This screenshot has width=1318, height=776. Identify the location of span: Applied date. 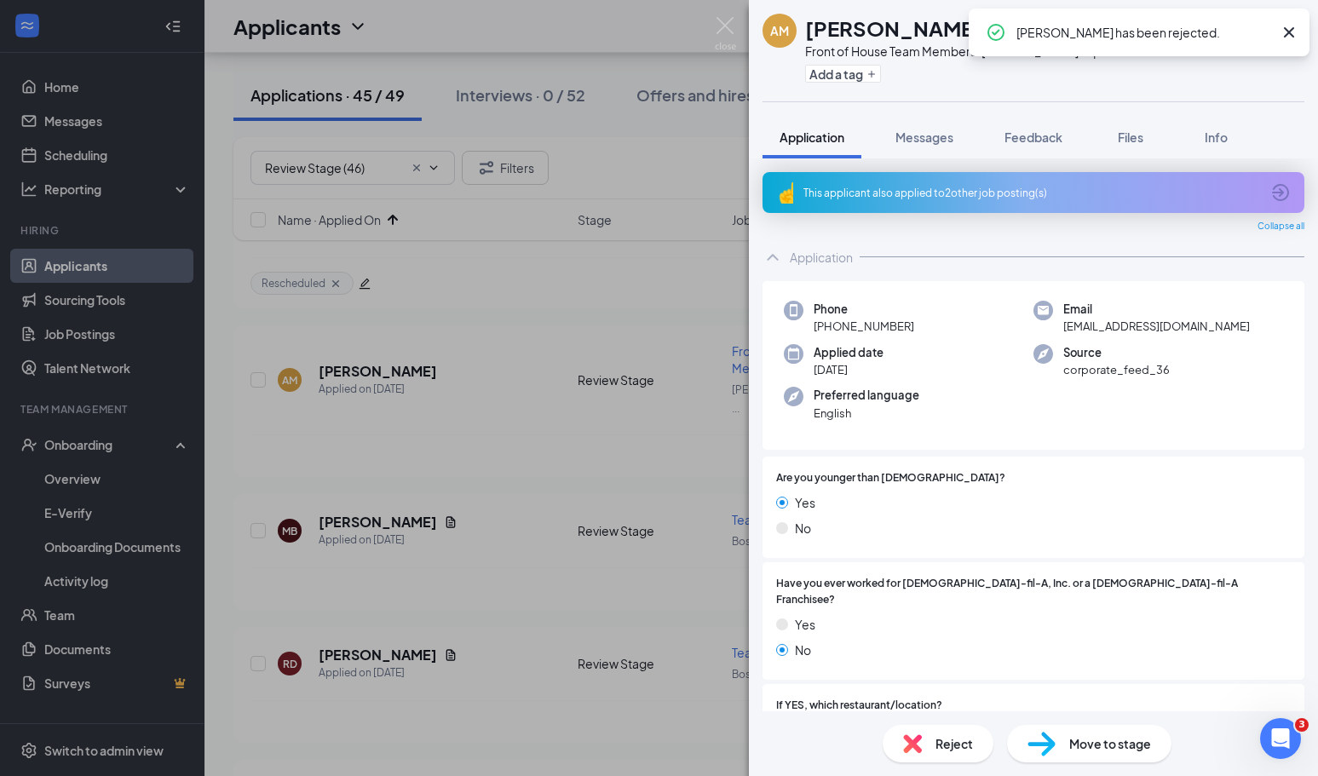
(848, 353).